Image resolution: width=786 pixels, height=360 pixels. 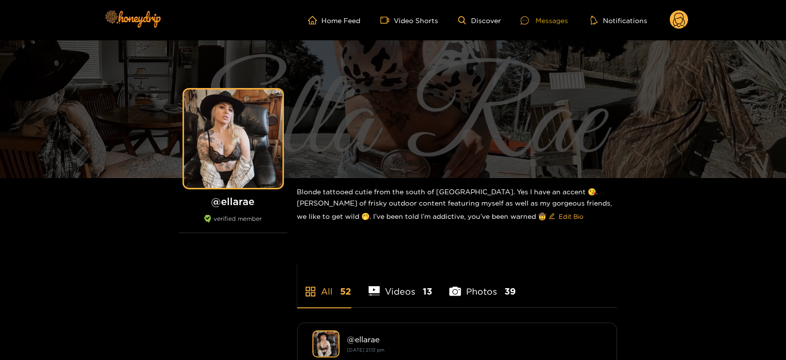 What do you see at coordinates (346, 291) in the screenshot?
I see `span: 52` at bounding box center [346, 291].